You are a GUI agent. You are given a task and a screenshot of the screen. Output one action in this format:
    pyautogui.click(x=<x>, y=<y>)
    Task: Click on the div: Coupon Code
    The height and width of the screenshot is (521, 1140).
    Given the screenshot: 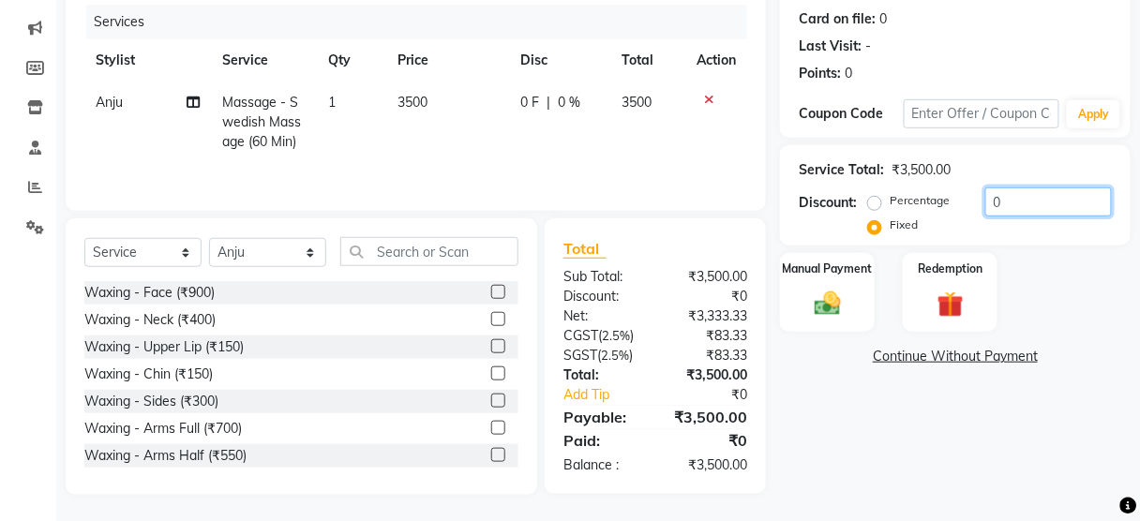 What is the action you would take?
    pyautogui.click(x=850, y=113)
    